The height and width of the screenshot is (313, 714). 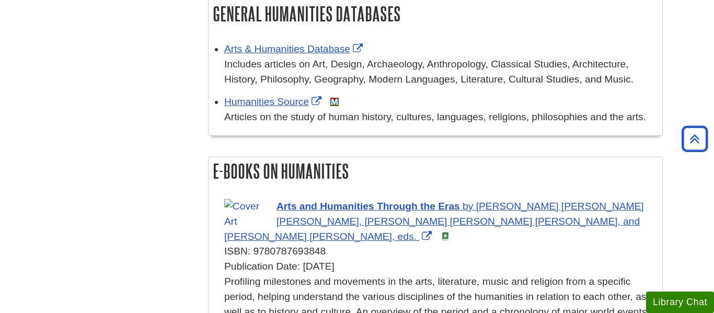 I want to click on button: Library Chat, so click(x=680, y=302).